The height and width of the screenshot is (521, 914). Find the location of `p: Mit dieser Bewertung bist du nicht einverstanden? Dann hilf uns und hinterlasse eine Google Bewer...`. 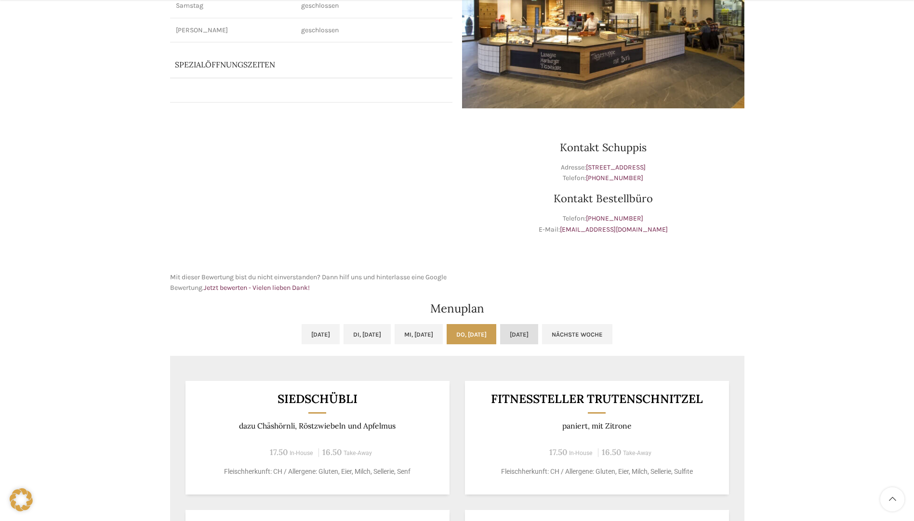

p: Mit dieser Bewertung bist du nicht einverstanden? Dann hilf uns und hinterlasse eine Google Bewer... is located at coordinates (311, 283).